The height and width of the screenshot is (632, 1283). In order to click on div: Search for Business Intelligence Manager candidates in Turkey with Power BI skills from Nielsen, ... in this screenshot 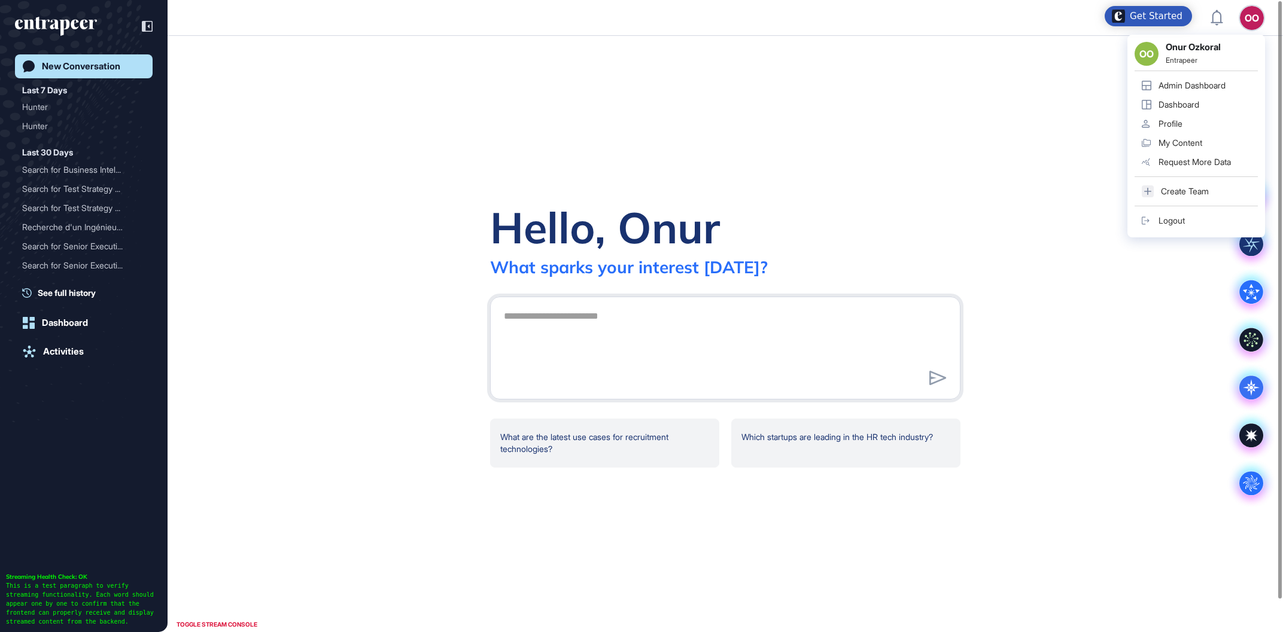, I will do `click(84, 170)`.